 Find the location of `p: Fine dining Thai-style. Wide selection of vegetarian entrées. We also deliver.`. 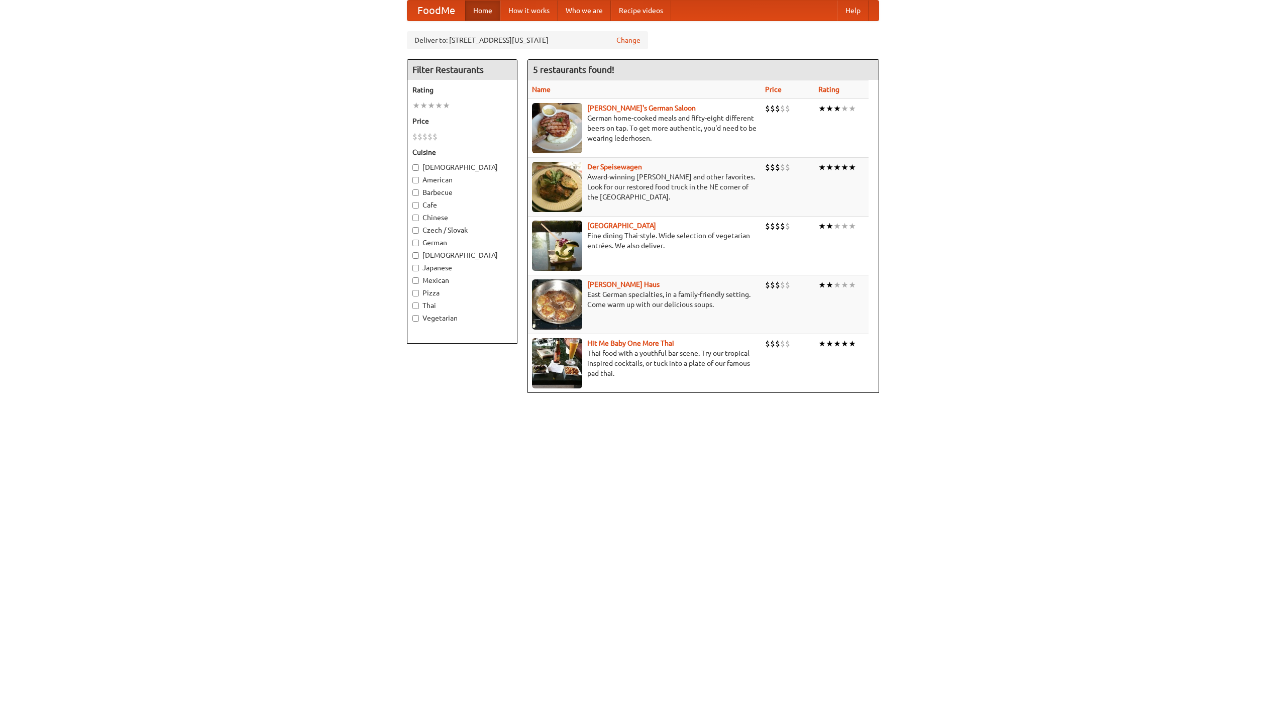

p: Fine dining Thai-style. Wide selection of vegetarian entrées. We also deliver. is located at coordinates (645, 241).